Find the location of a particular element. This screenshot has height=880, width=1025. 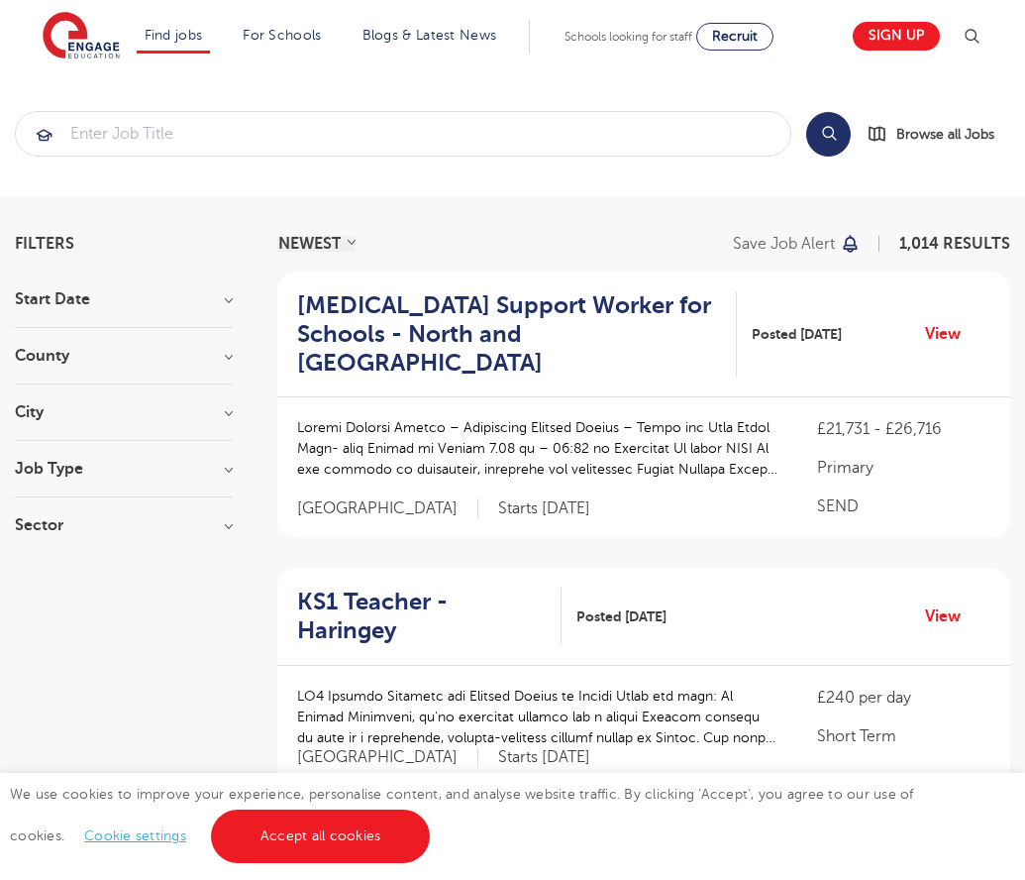

span: Recruit is located at coordinates (735, 36).